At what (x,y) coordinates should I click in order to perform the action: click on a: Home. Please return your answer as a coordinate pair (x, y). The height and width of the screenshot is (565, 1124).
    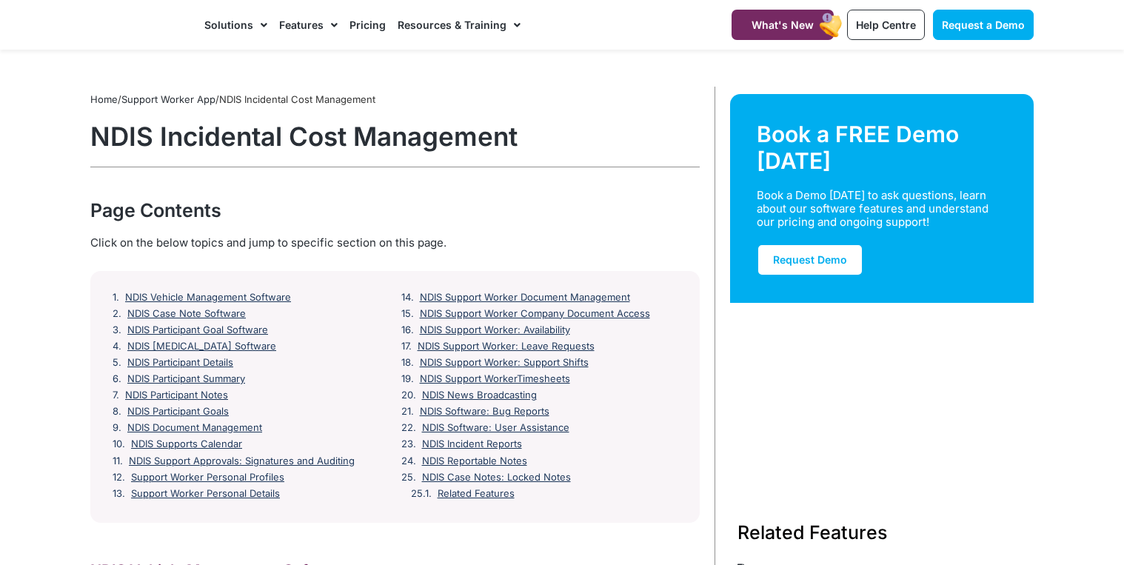
    Looking at the image, I should click on (104, 99).